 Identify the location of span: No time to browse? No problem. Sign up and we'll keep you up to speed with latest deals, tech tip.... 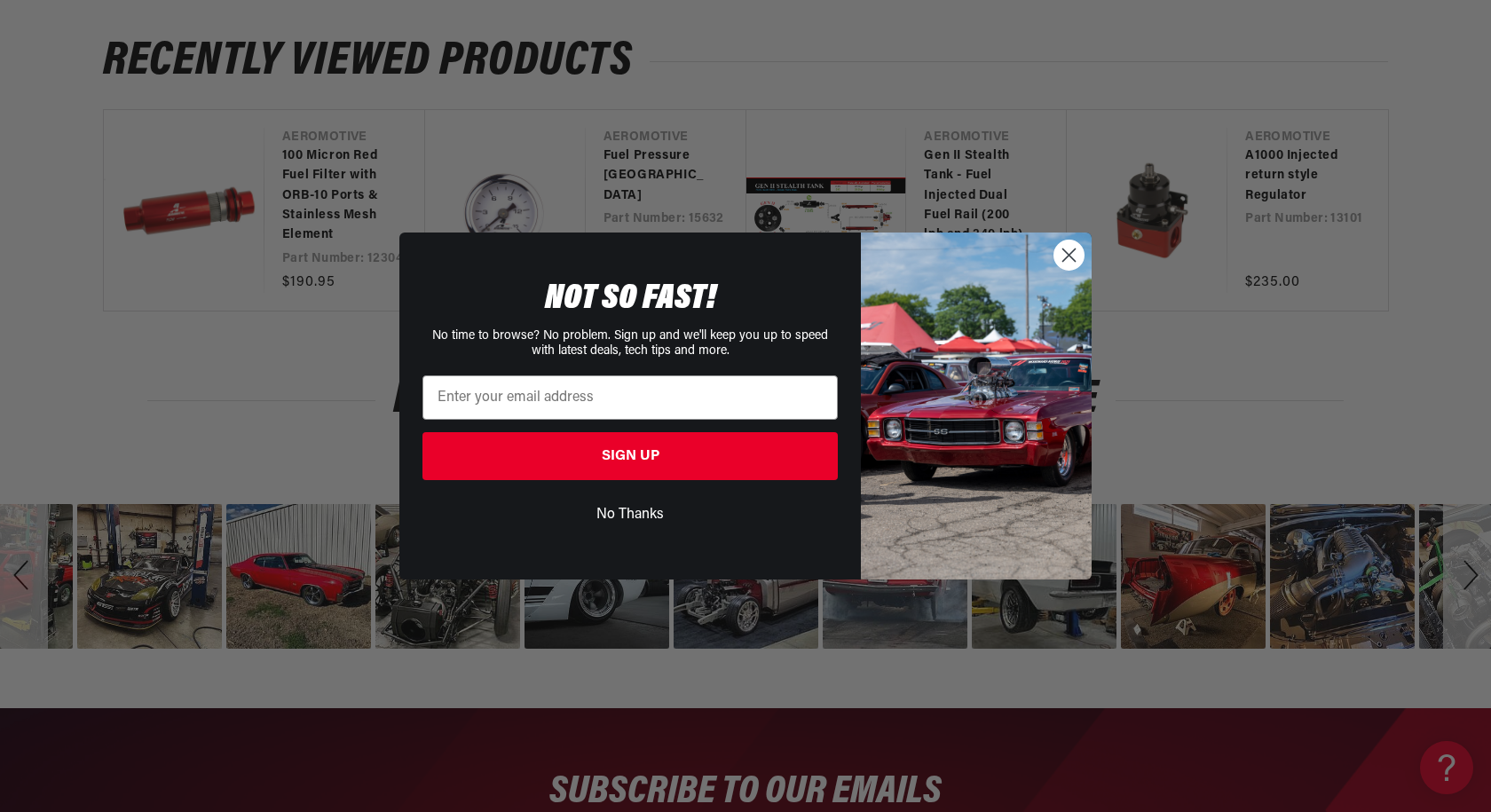
(630, 343).